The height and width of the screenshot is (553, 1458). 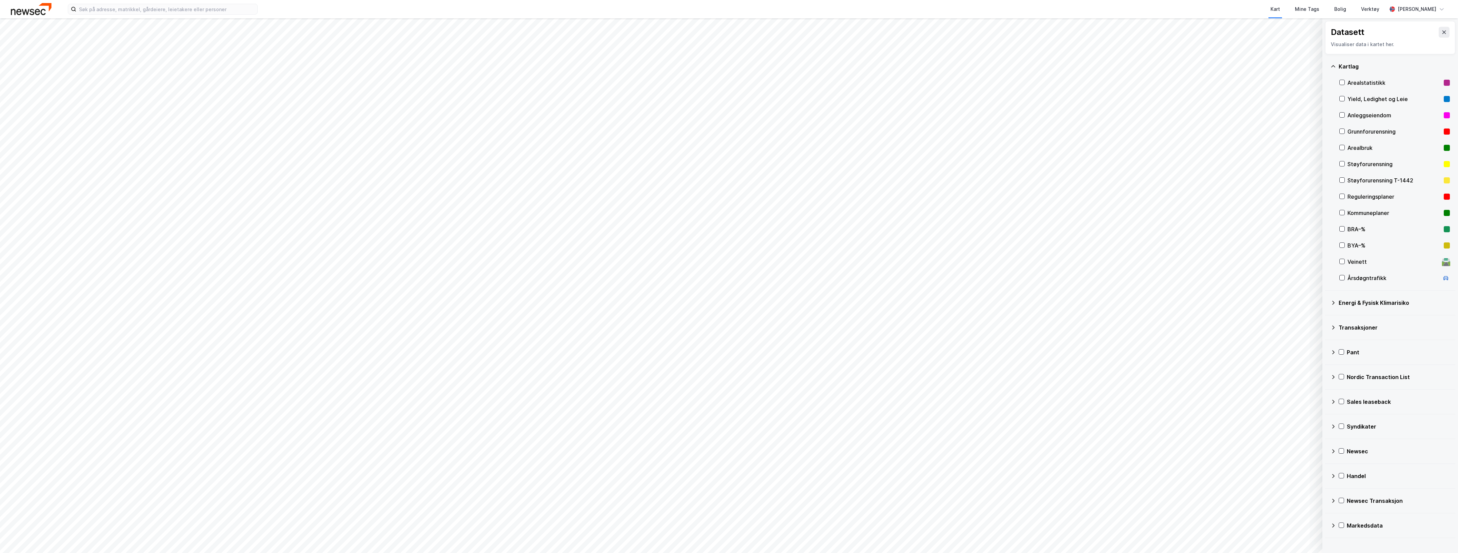 What do you see at coordinates (1394, 164) in the screenshot?
I see `div: Støyforurensning` at bounding box center [1394, 164].